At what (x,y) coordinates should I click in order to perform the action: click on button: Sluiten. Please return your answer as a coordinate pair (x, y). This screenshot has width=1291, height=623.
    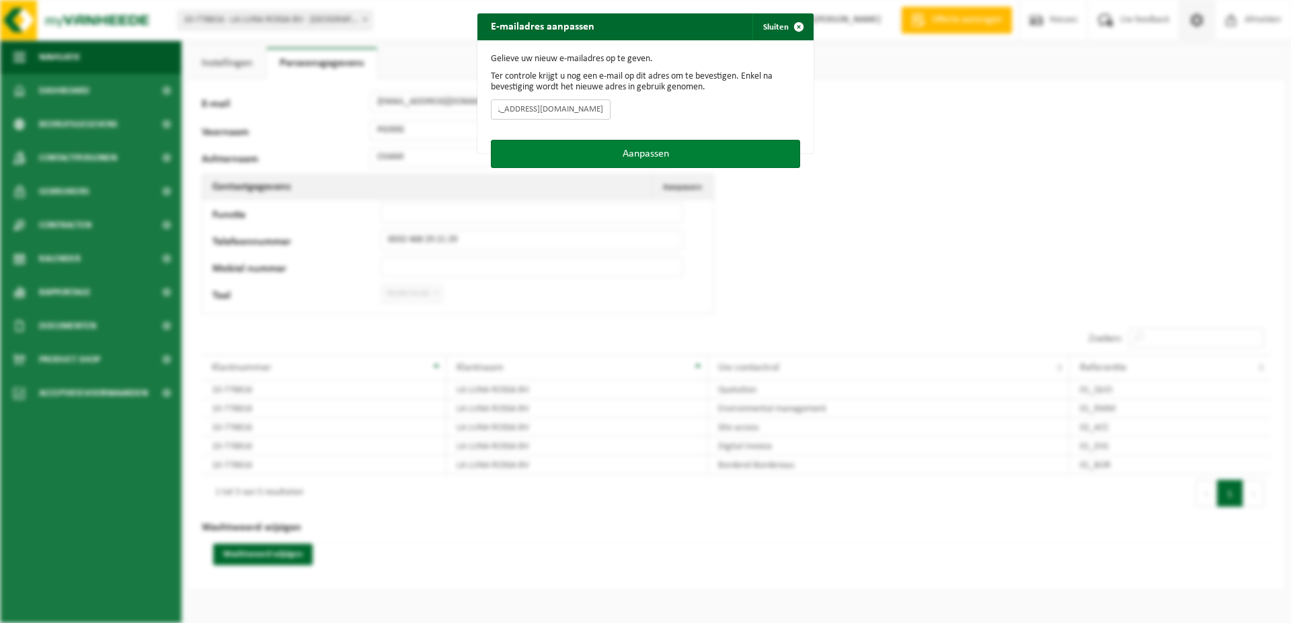
    Looking at the image, I should click on (782, 27).